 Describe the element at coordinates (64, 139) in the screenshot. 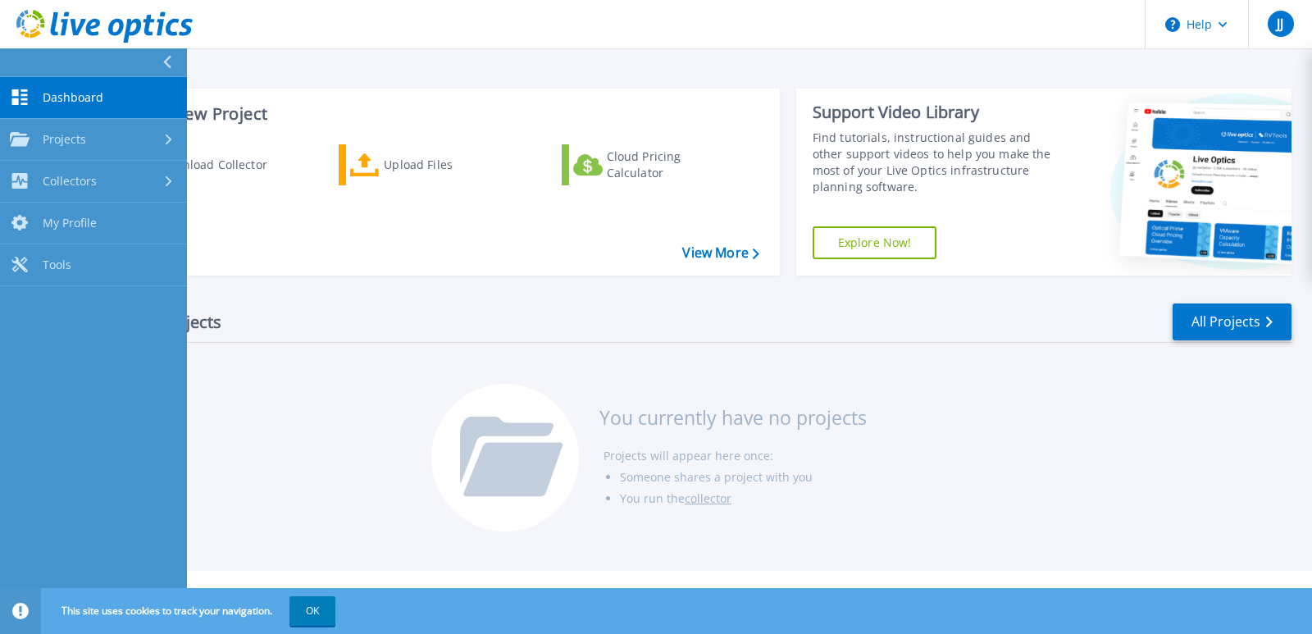

I see `span: Projects` at that location.